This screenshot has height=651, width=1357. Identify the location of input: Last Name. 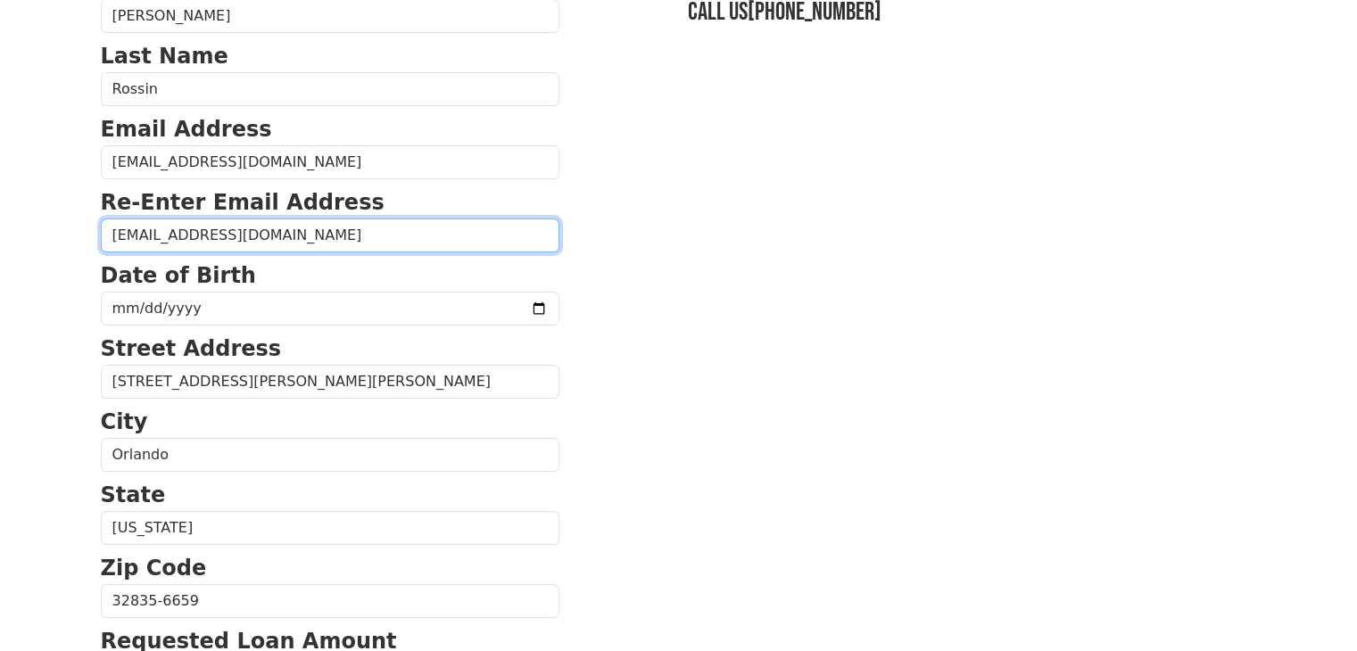
(330, 89).